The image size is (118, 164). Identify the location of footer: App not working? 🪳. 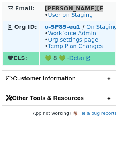
(59, 114).